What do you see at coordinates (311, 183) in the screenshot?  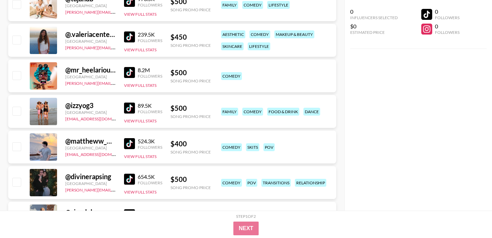 I see `div: relationship` at bounding box center [311, 183].